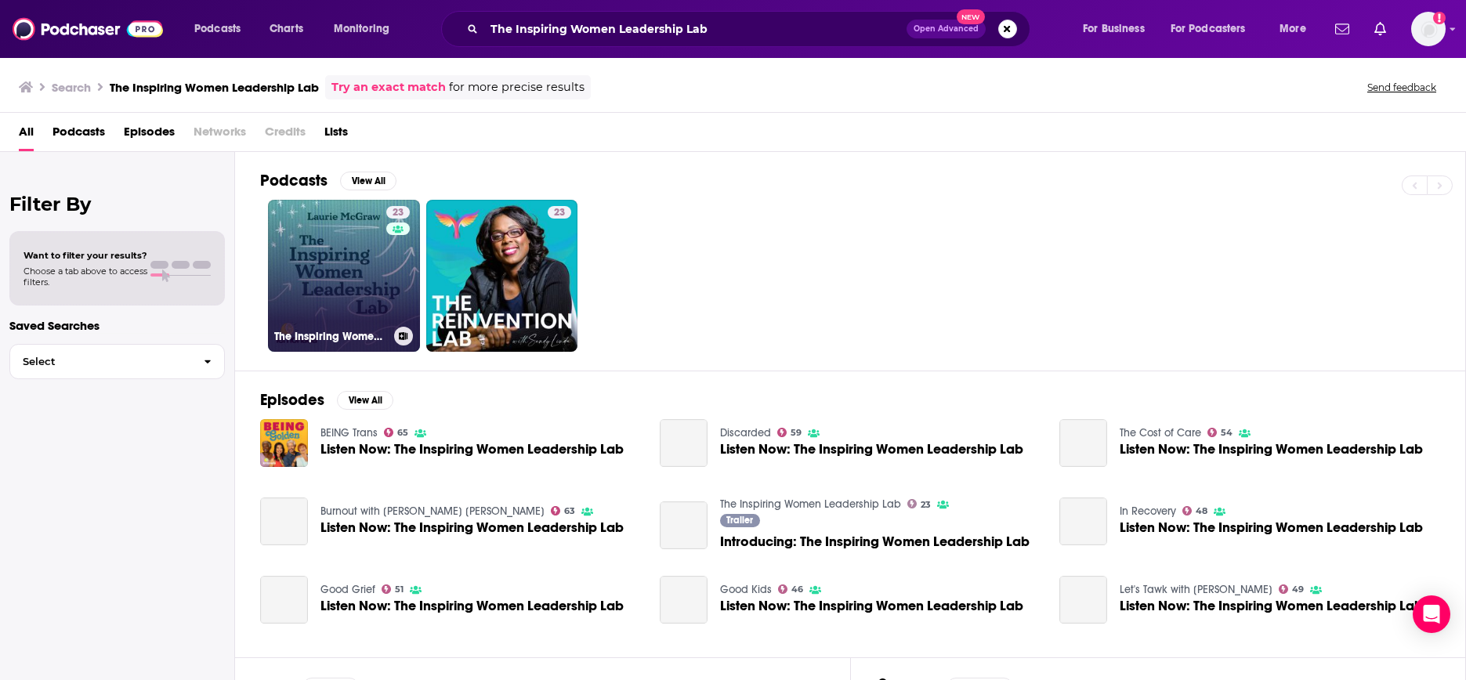  Describe the element at coordinates (389, 87) in the screenshot. I see `a: Try an exact match` at that location.